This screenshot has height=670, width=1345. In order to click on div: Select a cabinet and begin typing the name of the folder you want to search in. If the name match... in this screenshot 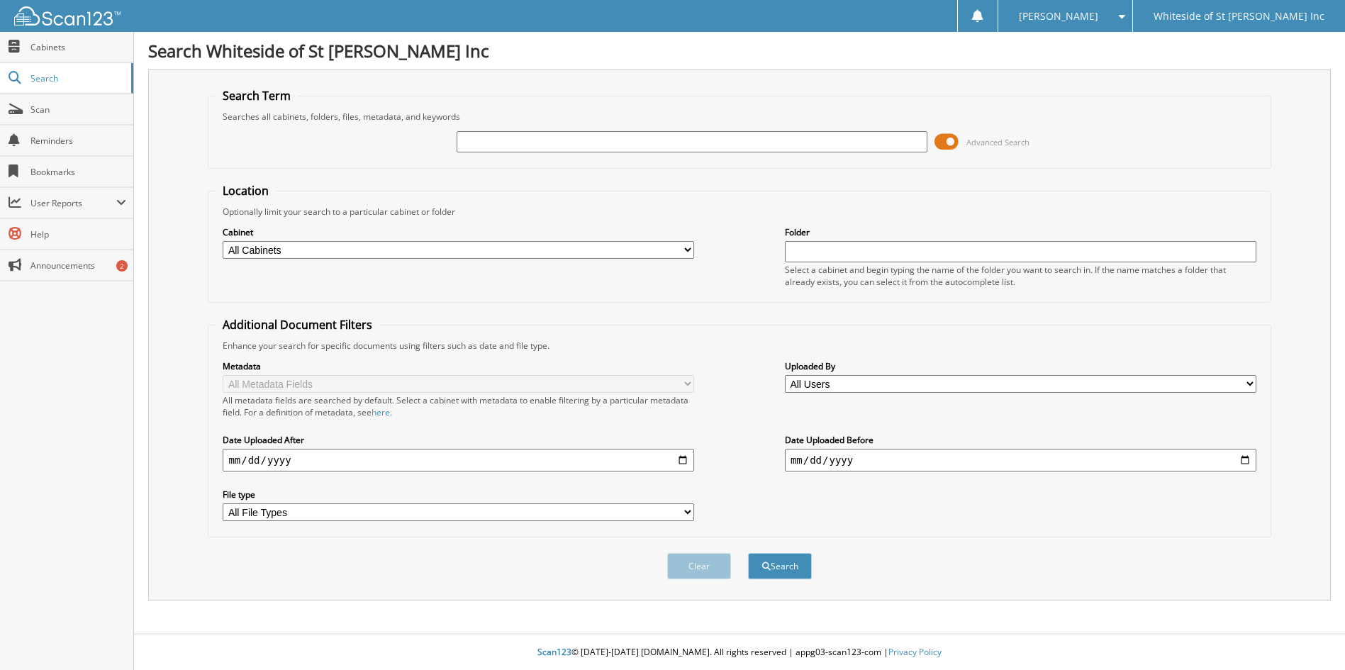, I will do `click(1021, 276)`.